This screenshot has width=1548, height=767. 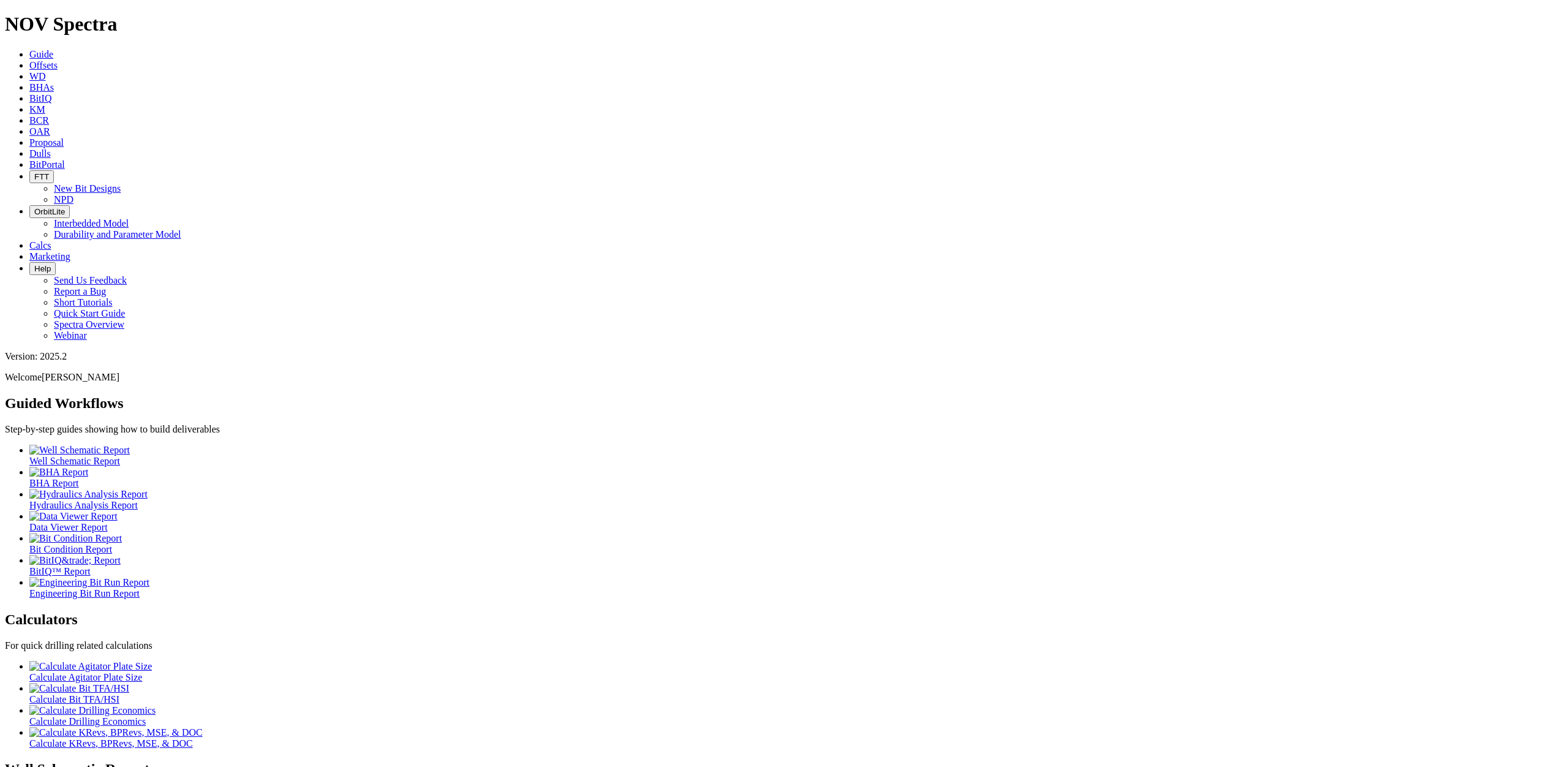 I want to click on span: BHA Report, so click(x=54, y=483).